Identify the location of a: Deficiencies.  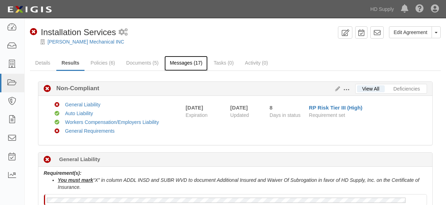
(406, 89).